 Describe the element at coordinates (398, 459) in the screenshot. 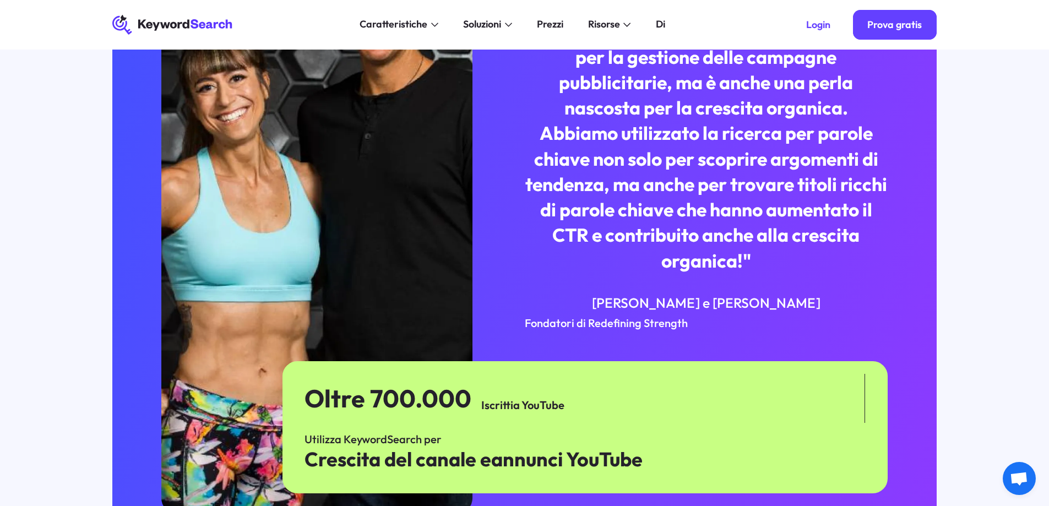

I see `font: Crescita del canale e` at that location.